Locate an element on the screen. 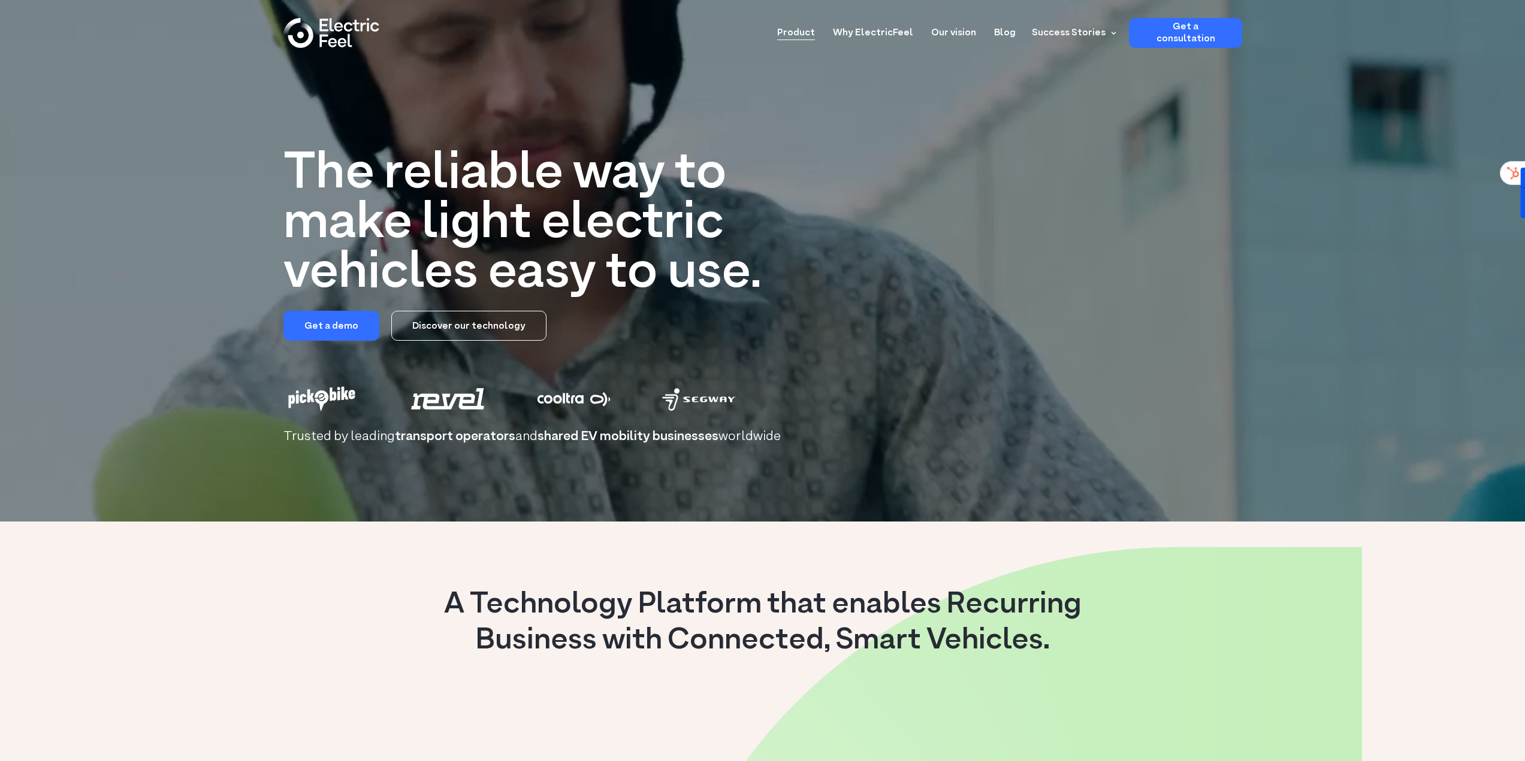 This screenshot has width=1525, height=761. h1: The reliable way to make light electric vehicles easy to use. is located at coordinates (533, 224).